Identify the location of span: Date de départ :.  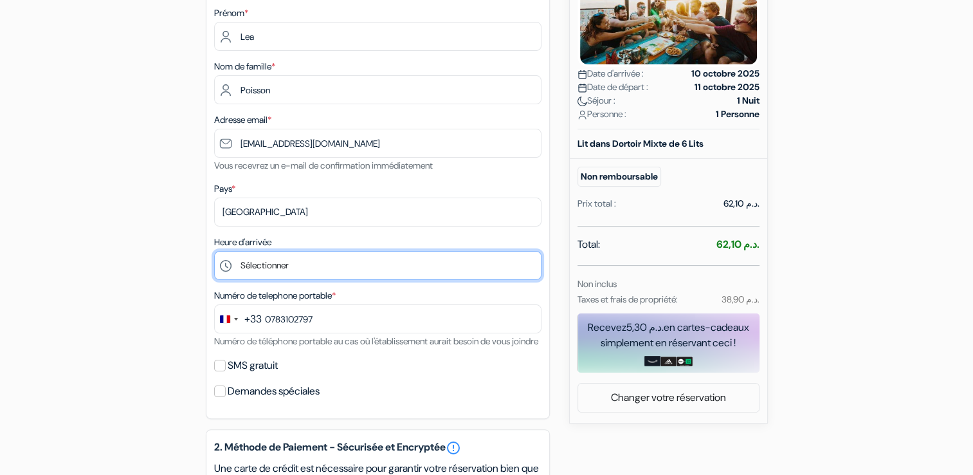
(613, 87).